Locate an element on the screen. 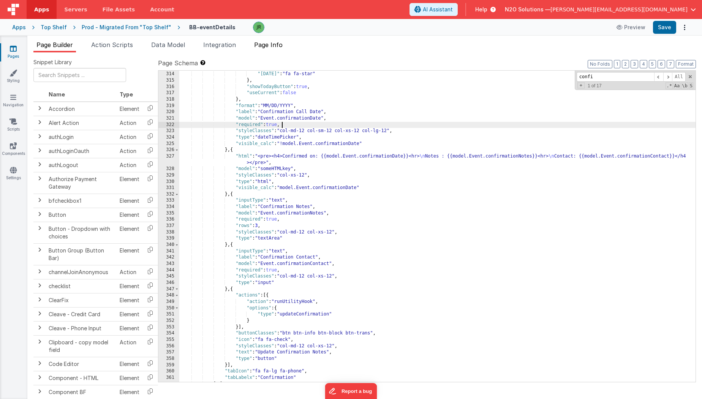  td: Button Group (Button Bar) is located at coordinates (81, 254).